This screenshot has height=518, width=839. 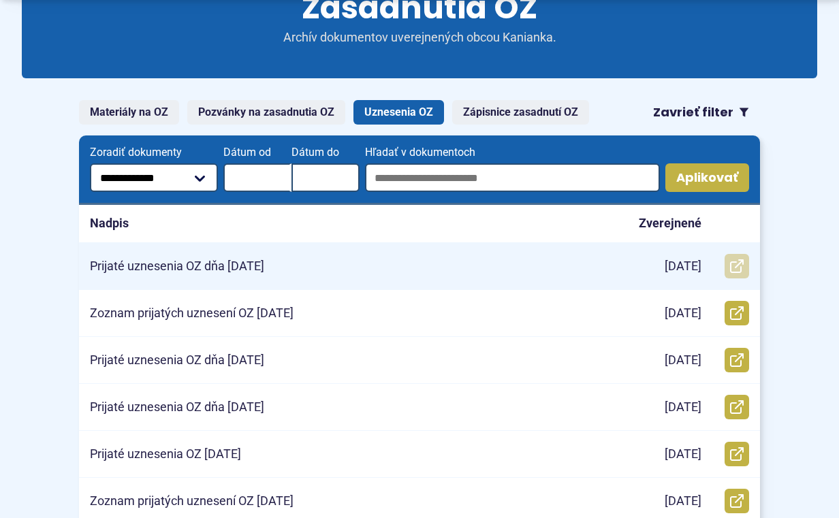 I want to click on p: Archív dokumentov uverejnených obcou Kanianka., so click(x=419, y=37).